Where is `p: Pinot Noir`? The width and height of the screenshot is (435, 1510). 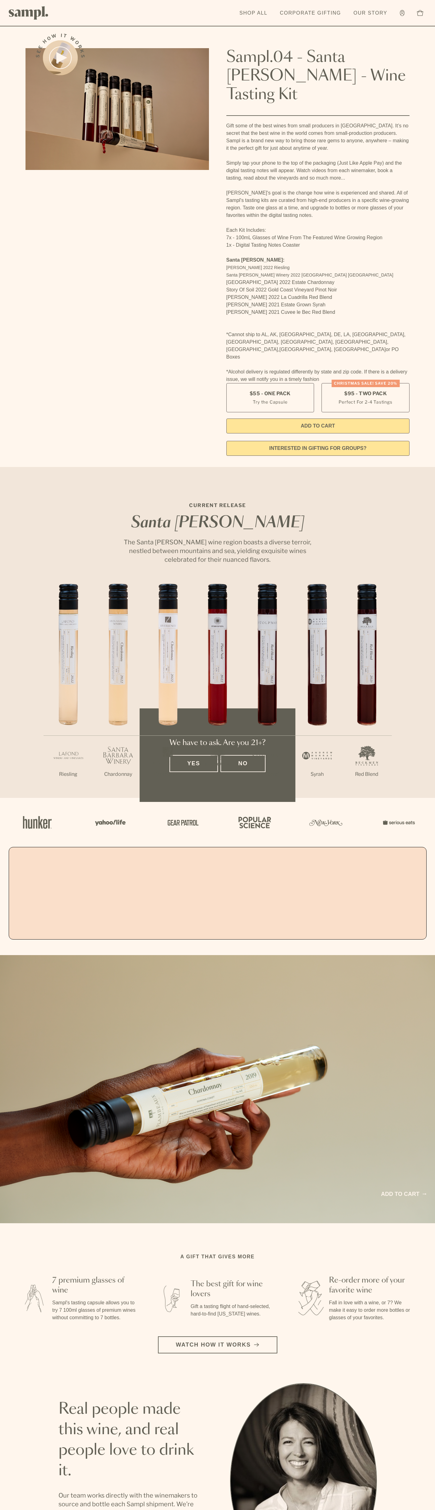
p: Pinot Noir is located at coordinates (217, 774).